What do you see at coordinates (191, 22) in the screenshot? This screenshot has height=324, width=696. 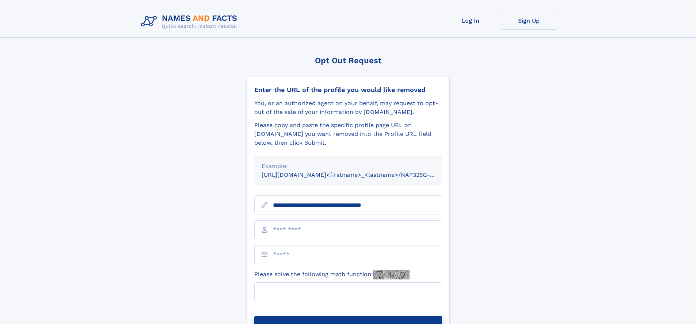 I see `img: Logo Names and Facts` at bounding box center [191, 22].